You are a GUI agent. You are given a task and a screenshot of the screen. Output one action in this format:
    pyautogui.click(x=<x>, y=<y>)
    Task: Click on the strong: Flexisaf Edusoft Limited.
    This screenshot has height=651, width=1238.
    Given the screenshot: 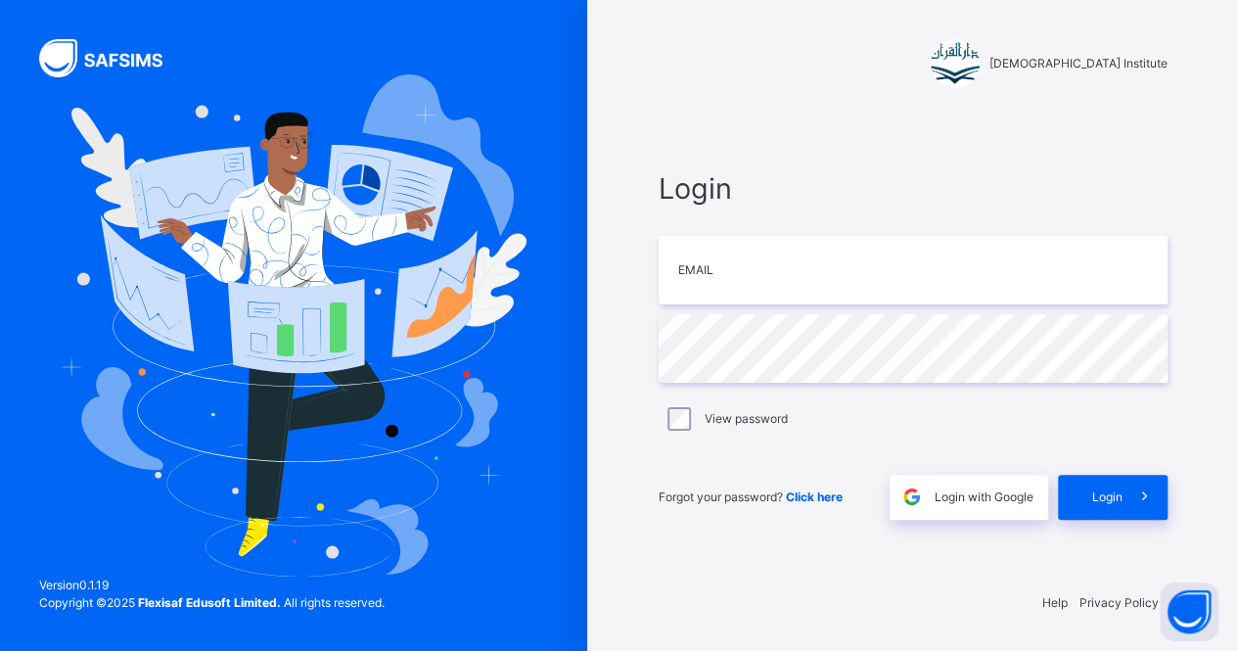 What is the action you would take?
    pyautogui.click(x=210, y=602)
    